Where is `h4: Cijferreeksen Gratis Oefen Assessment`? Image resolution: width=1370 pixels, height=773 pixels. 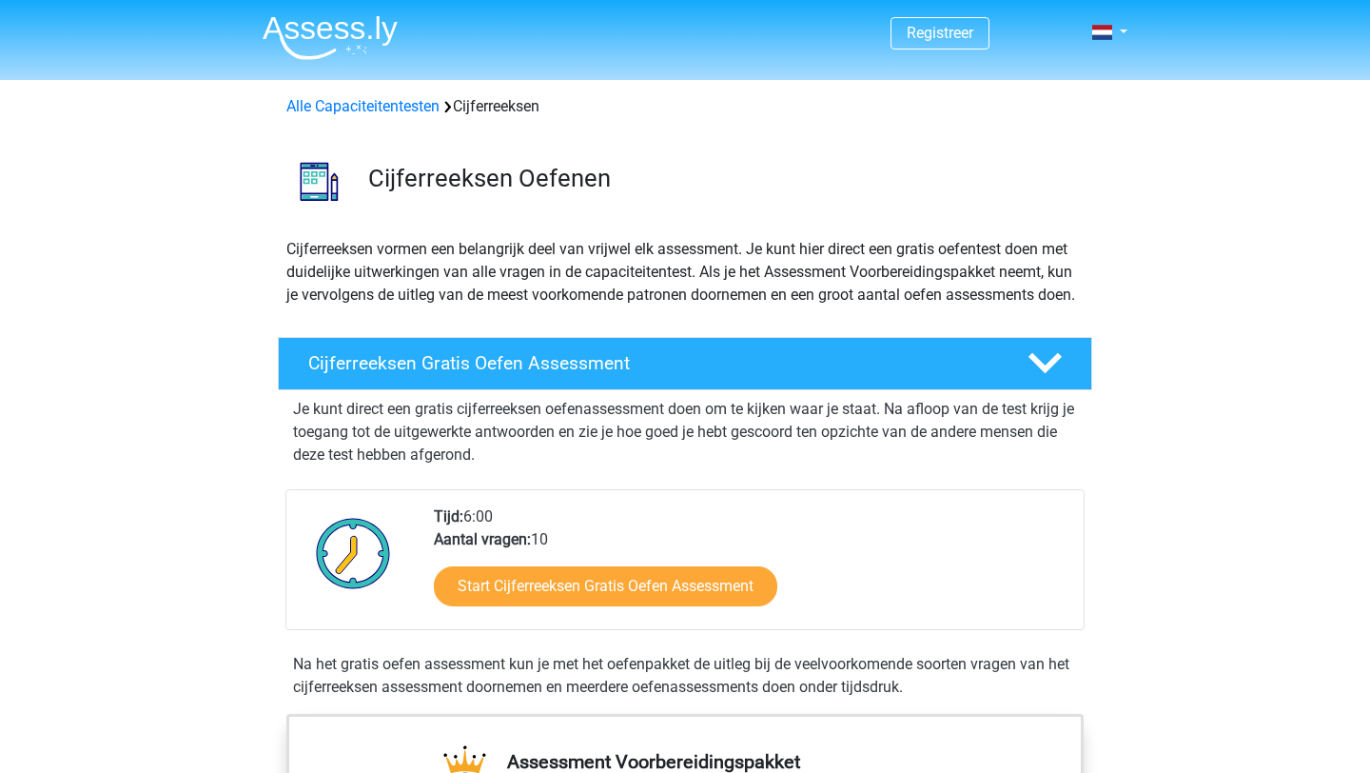
h4: Cijferreeksen Gratis Oefen Assessment is located at coordinates (653, 363).